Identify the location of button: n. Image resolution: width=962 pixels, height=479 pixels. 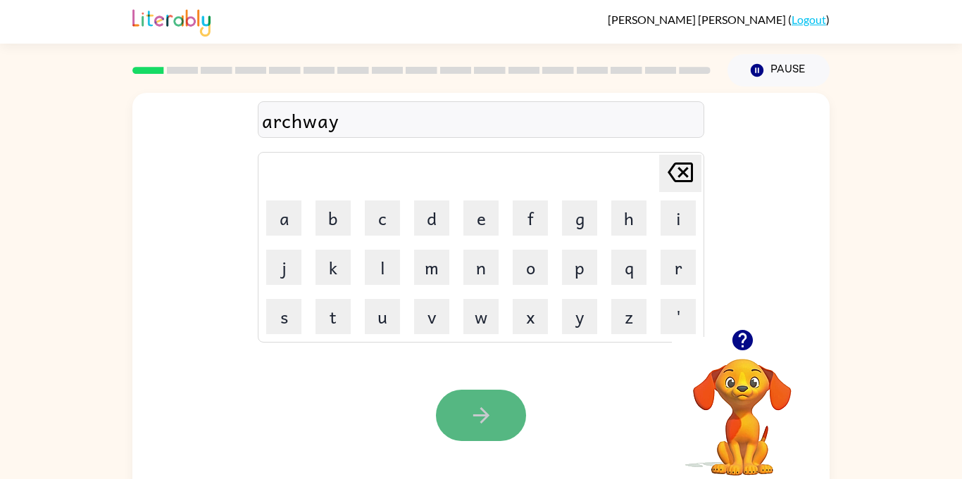
(481, 268).